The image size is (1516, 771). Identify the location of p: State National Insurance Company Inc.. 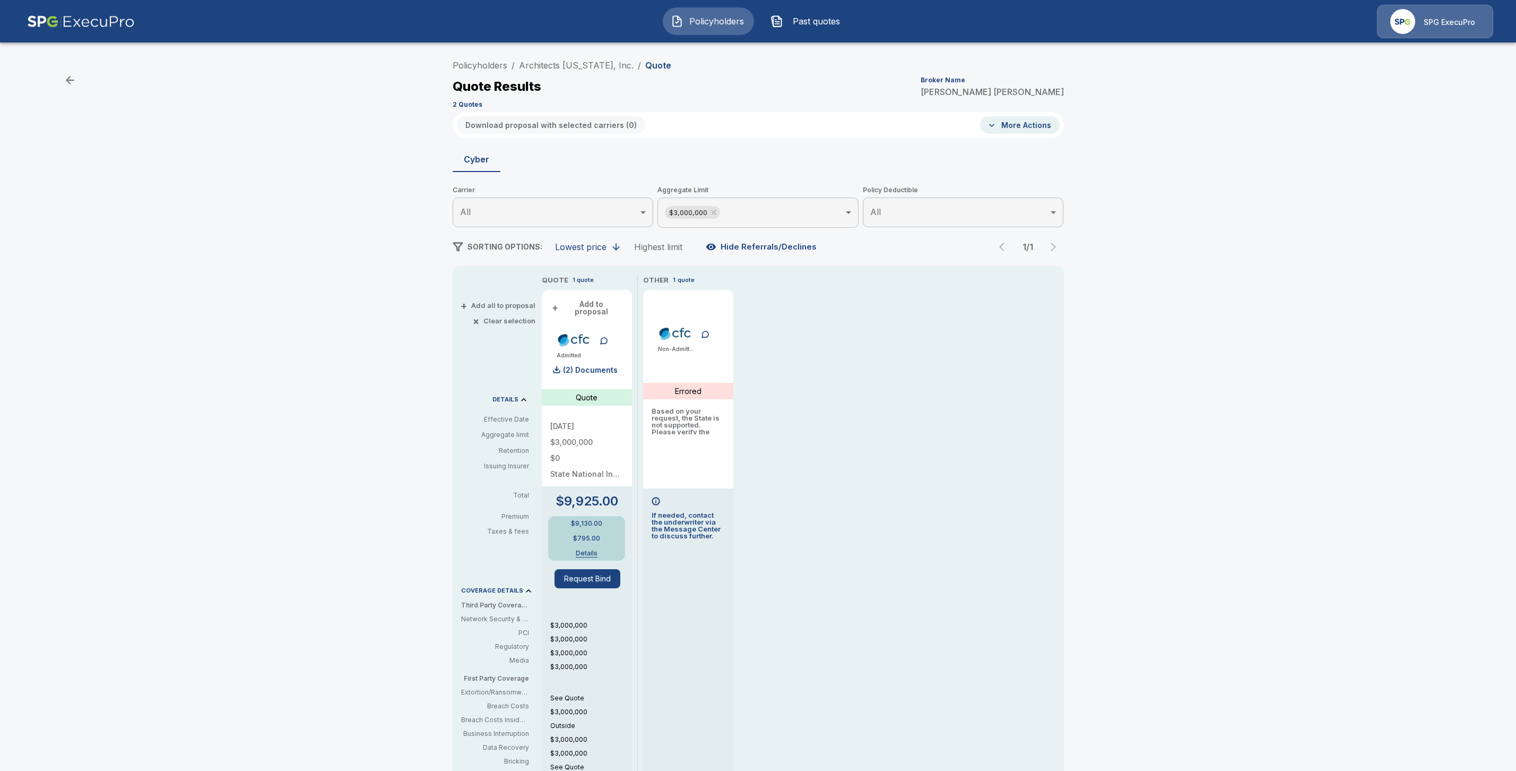
(587, 474).